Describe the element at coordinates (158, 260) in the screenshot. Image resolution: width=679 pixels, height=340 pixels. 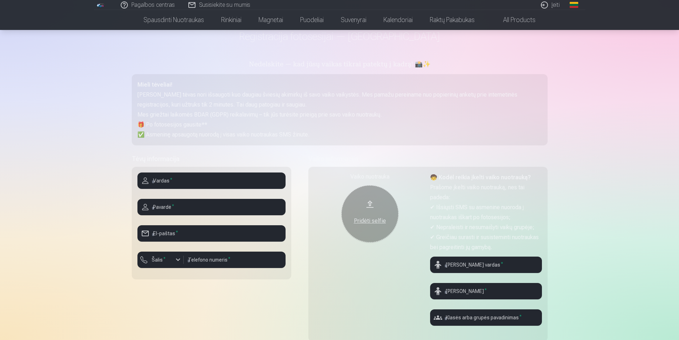
I see `label: Šalis` at that location.